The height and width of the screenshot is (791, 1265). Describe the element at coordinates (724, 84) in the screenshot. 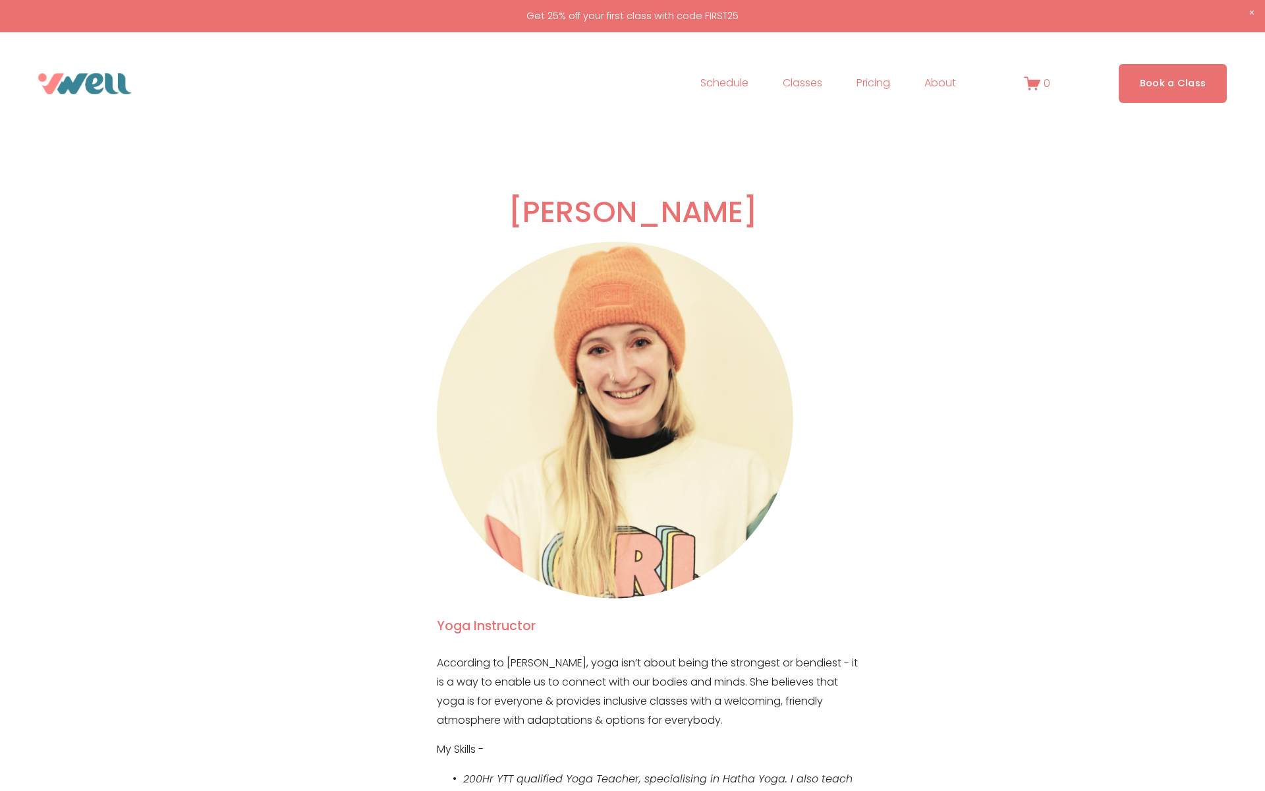

I see `a: Schedule` at that location.